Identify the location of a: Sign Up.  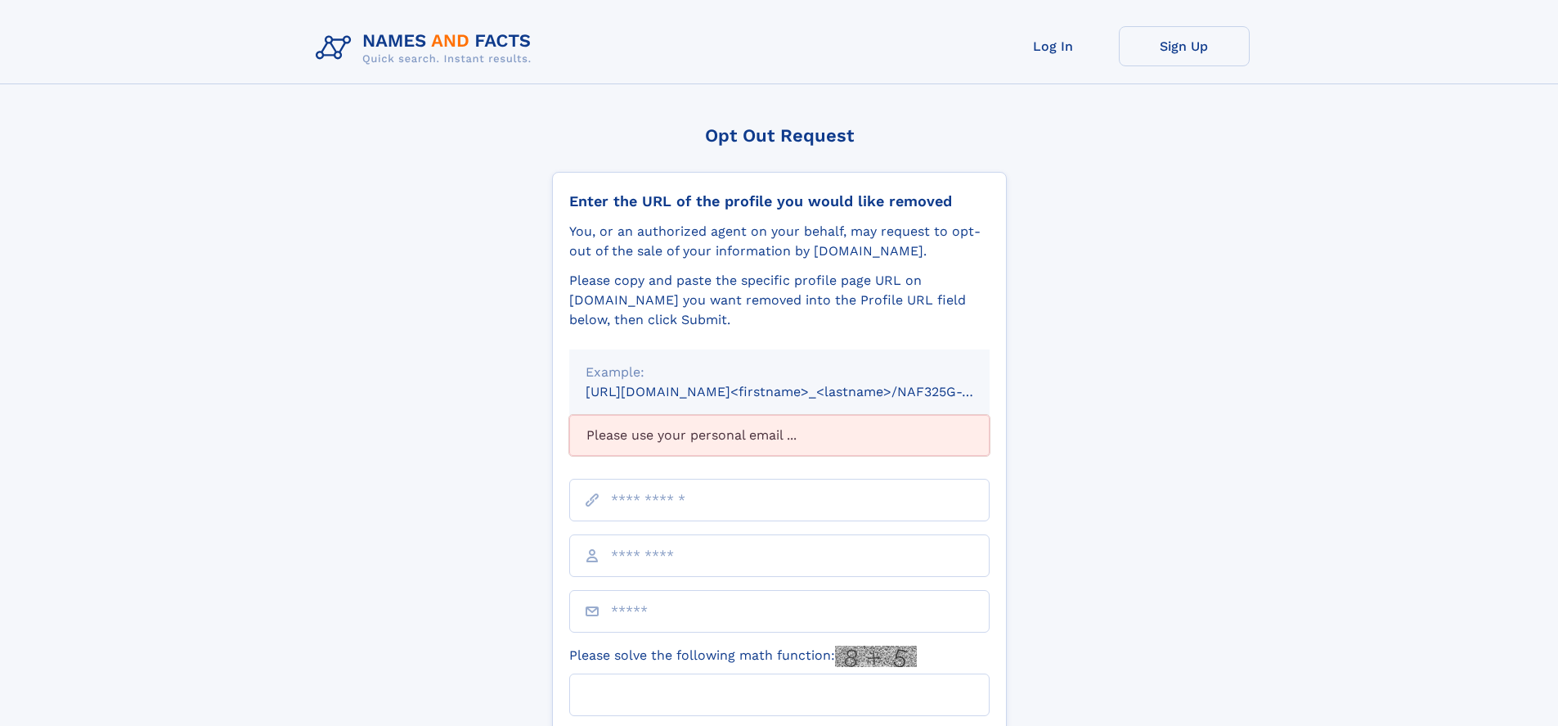
(1184, 46).